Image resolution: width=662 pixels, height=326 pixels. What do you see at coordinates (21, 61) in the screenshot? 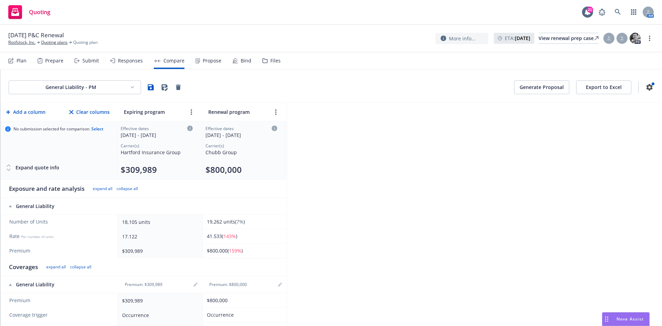
I see `div: Plan` at bounding box center [21, 61].